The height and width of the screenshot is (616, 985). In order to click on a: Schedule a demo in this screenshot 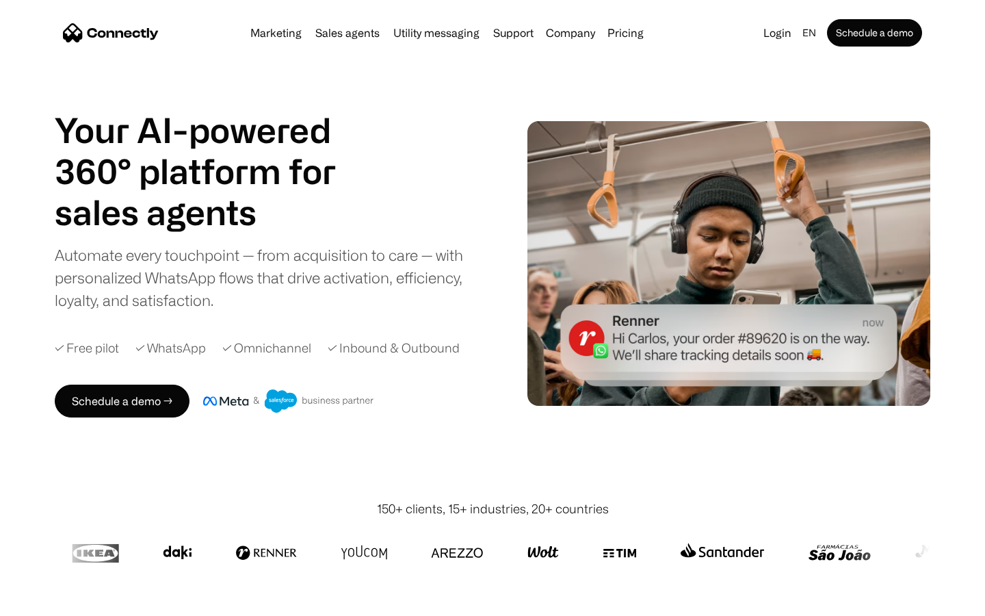, I will do `click(874, 33)`.